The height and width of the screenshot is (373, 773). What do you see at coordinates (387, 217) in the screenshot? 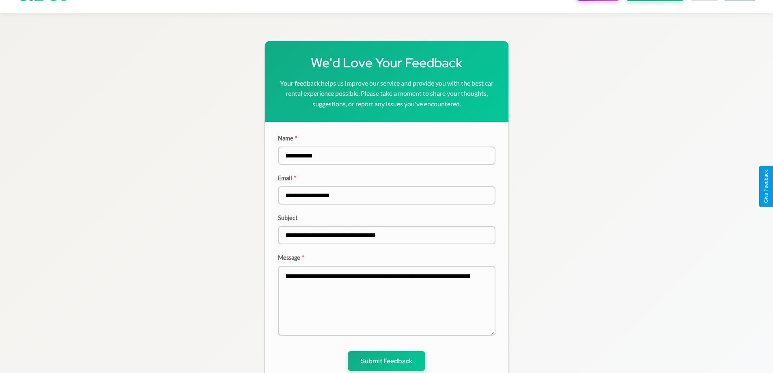
I see `label: Subject` at bounding box center [387, 217].